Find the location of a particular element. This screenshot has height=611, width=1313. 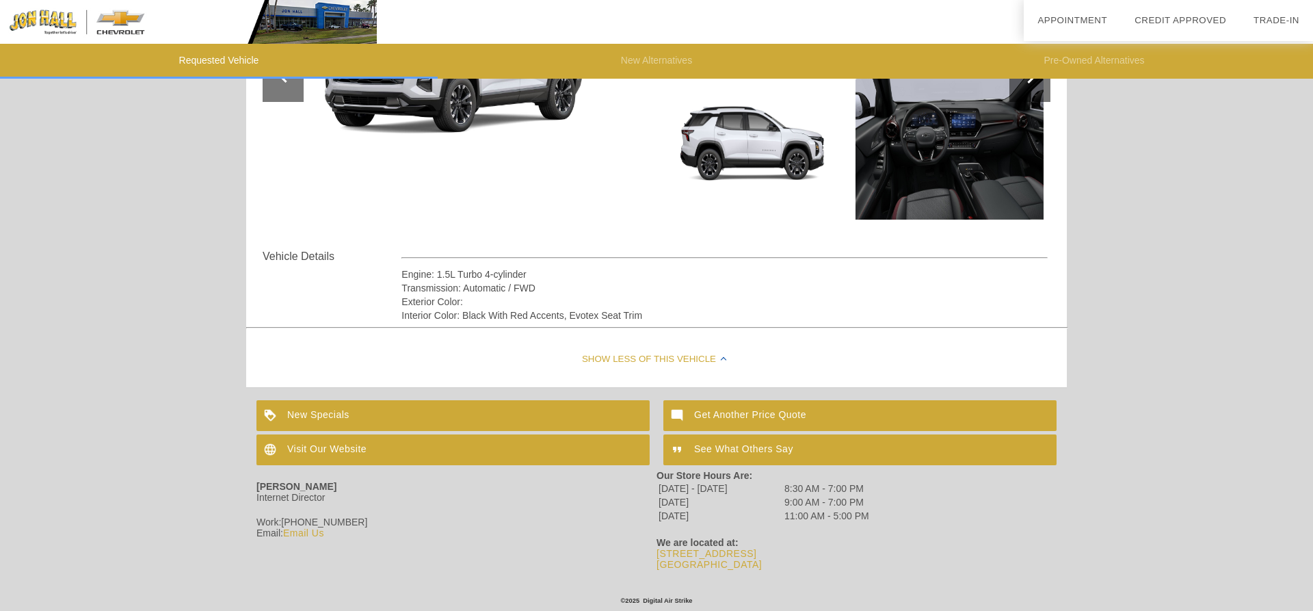

img: 5.jpg is located at coordinates (949, 149).